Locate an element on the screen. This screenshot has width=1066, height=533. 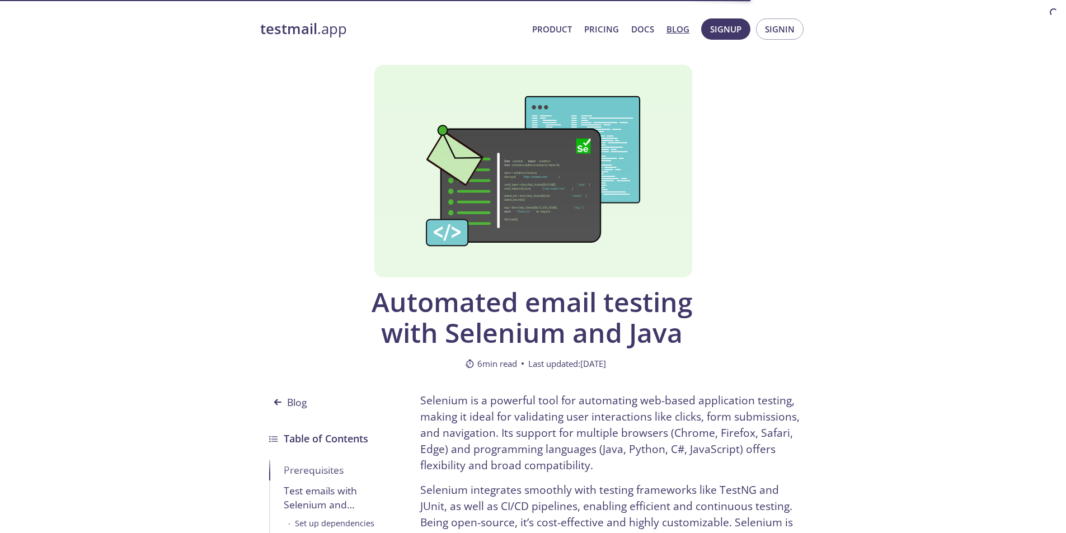
a: Pricing is located at coordinates (602, 29).